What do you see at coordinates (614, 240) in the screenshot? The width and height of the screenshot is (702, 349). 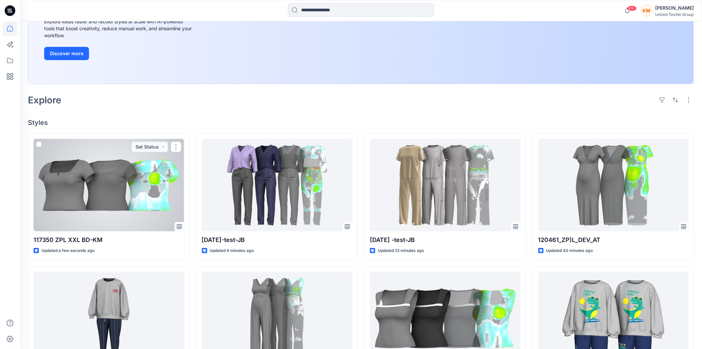 I see `p: 120461_ZP)L_DEV_AT` at bounding box center [614, 240].